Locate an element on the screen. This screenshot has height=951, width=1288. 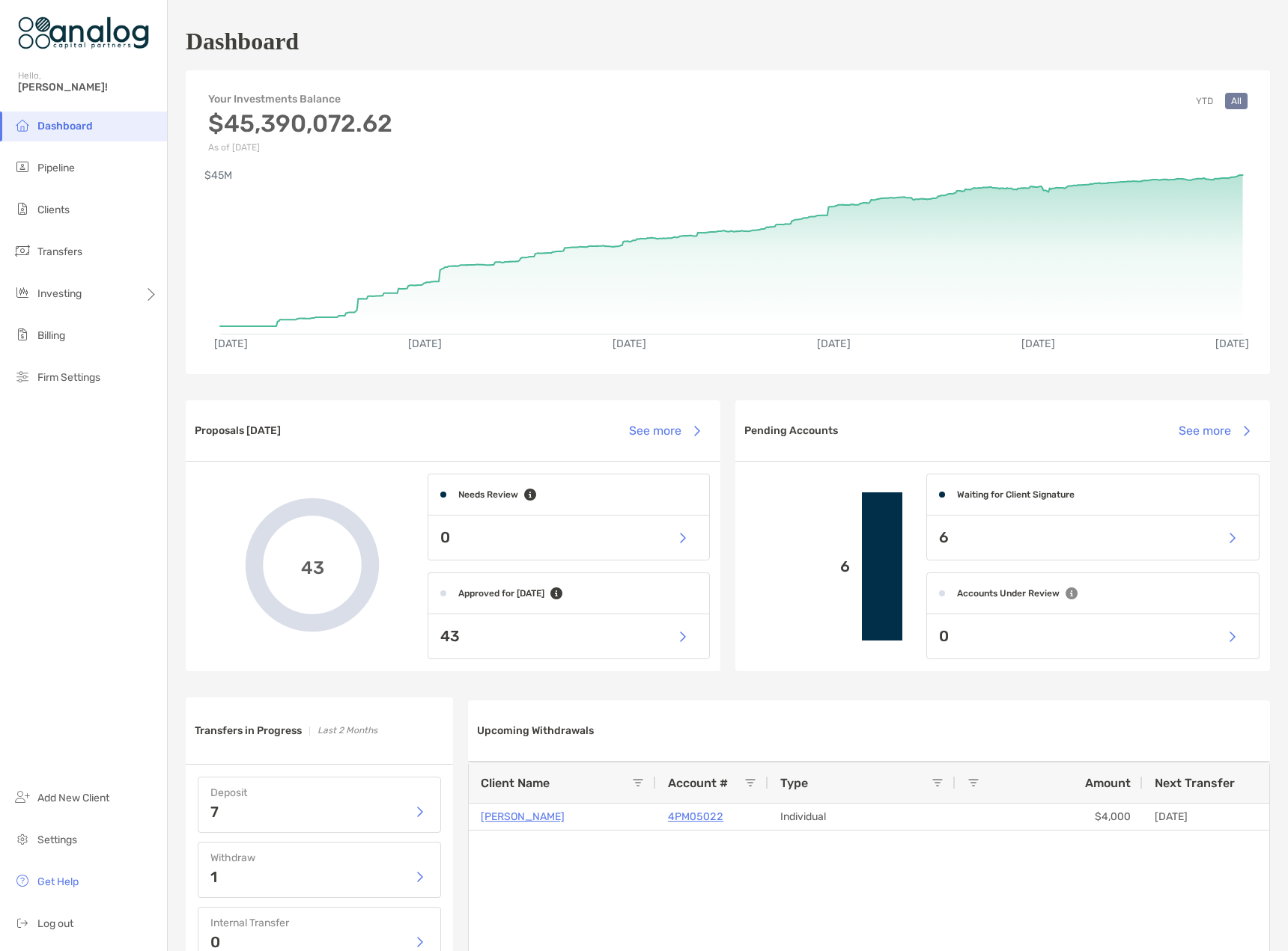
span: Amount is located at coordinates (1107, 783).